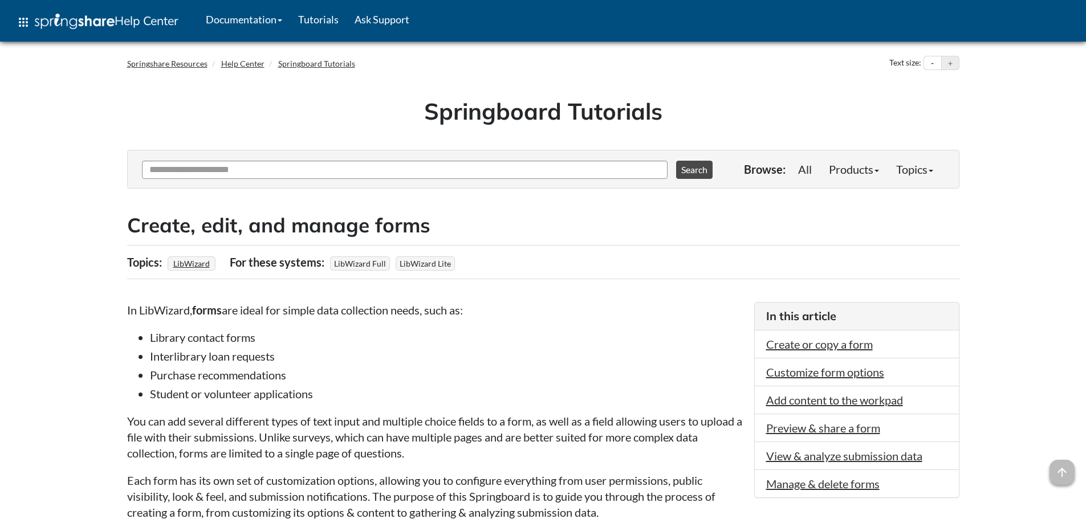 This screenshot has height=519, width=1086. I want to click on a: LibWizard, so click(192, 263).